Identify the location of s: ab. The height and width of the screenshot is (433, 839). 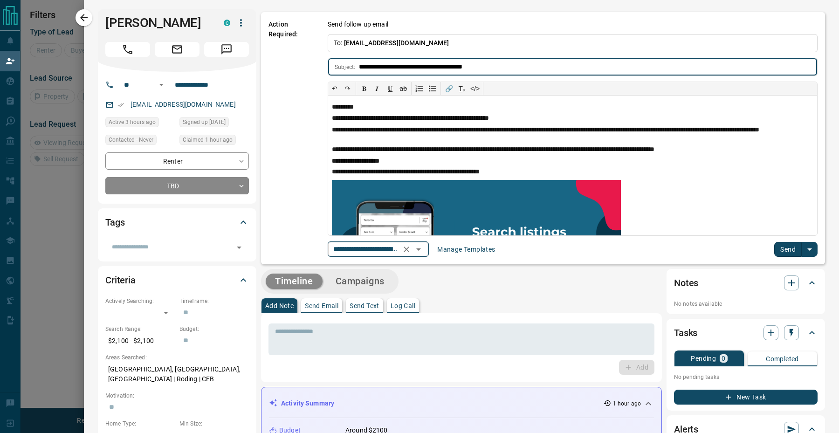
(403, 89).